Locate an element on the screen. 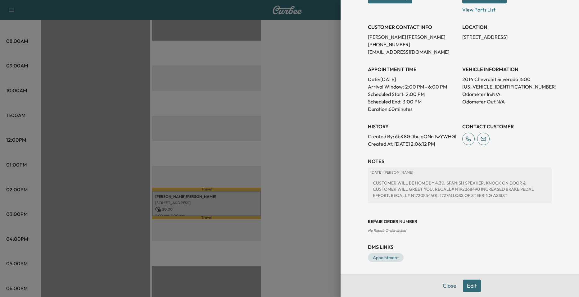  p: Created By : 6bK8GDbujoONnTwYWHGl is located at coordinates (413, 136).